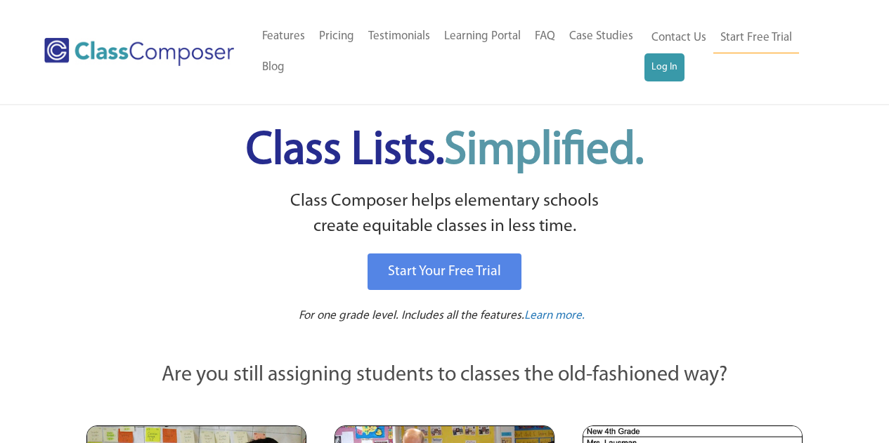 The height and width of the screenshot is (443, 889). I want to click on a: Start Your Free Trial, so click(444, 272).